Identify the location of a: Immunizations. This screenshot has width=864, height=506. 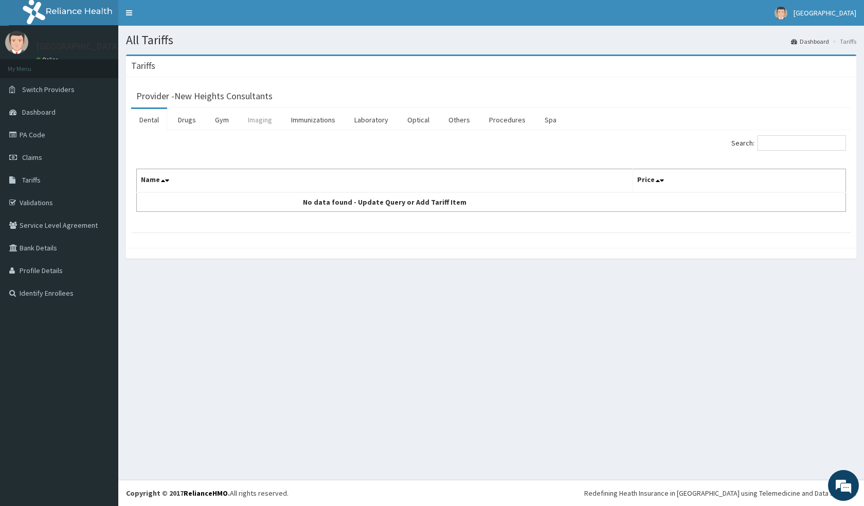
(313, 120).